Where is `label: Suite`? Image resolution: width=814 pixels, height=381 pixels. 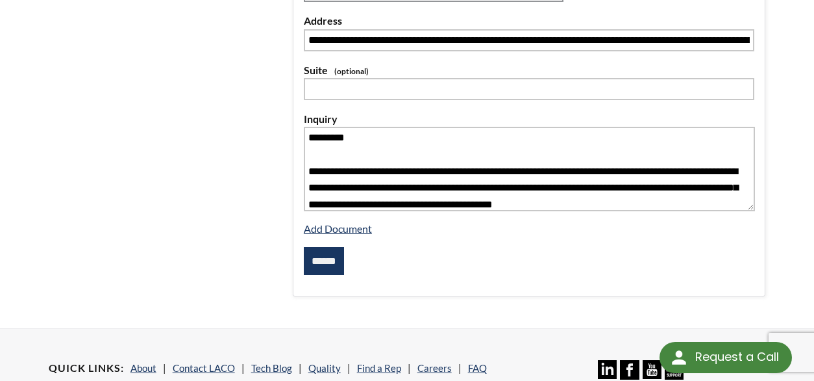 label: Suite is located at coordinates (529, 70).